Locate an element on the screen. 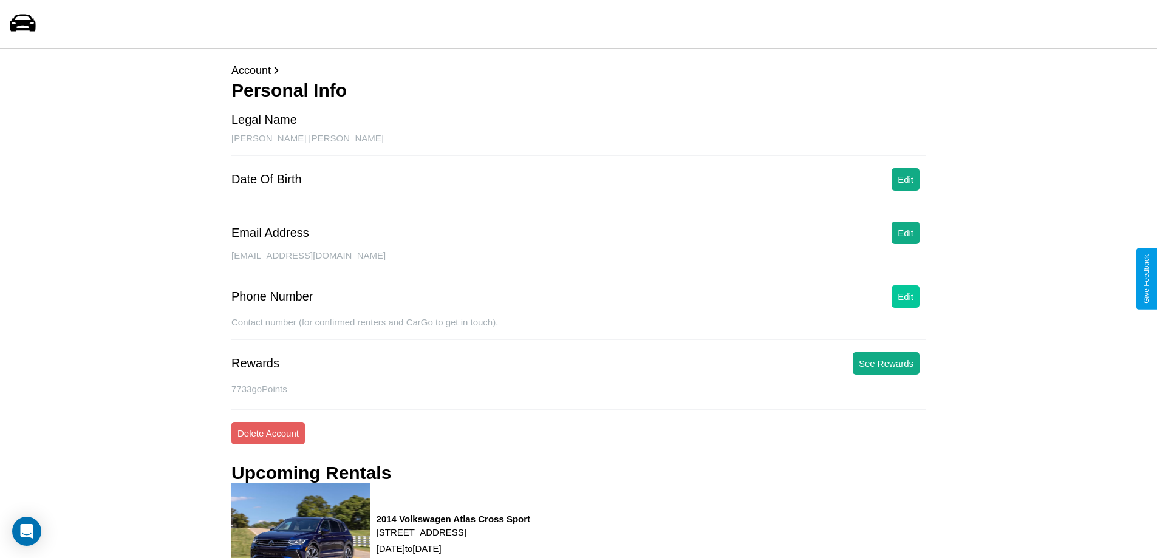 This screenshot has width=1157, height=558. div: Give Feedback is located at coordinates (1147, 279).